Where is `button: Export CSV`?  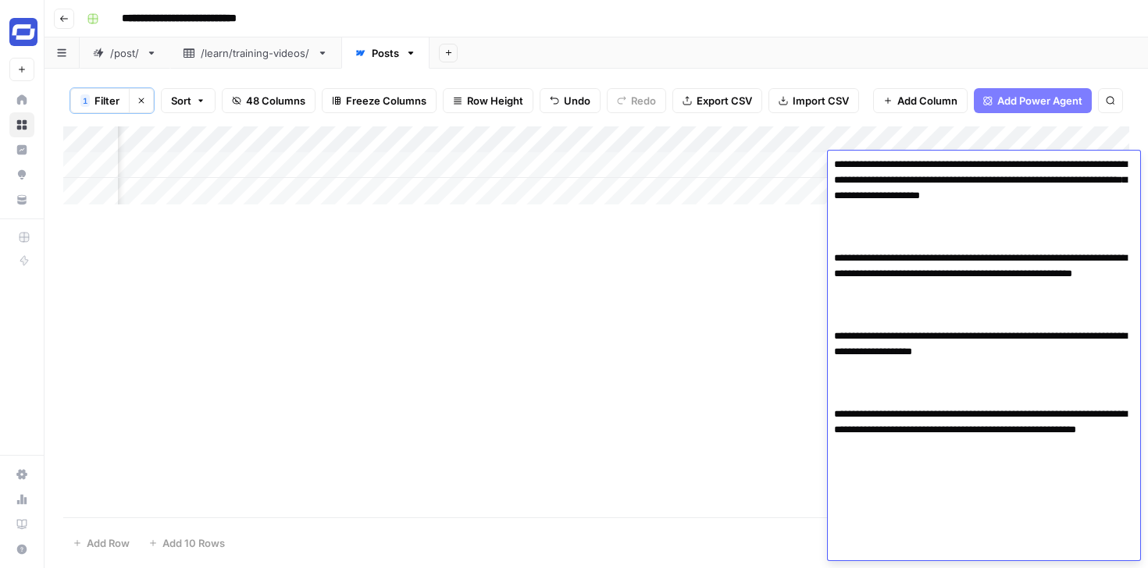 button: Export CSV is located at coordinates (717, 101).